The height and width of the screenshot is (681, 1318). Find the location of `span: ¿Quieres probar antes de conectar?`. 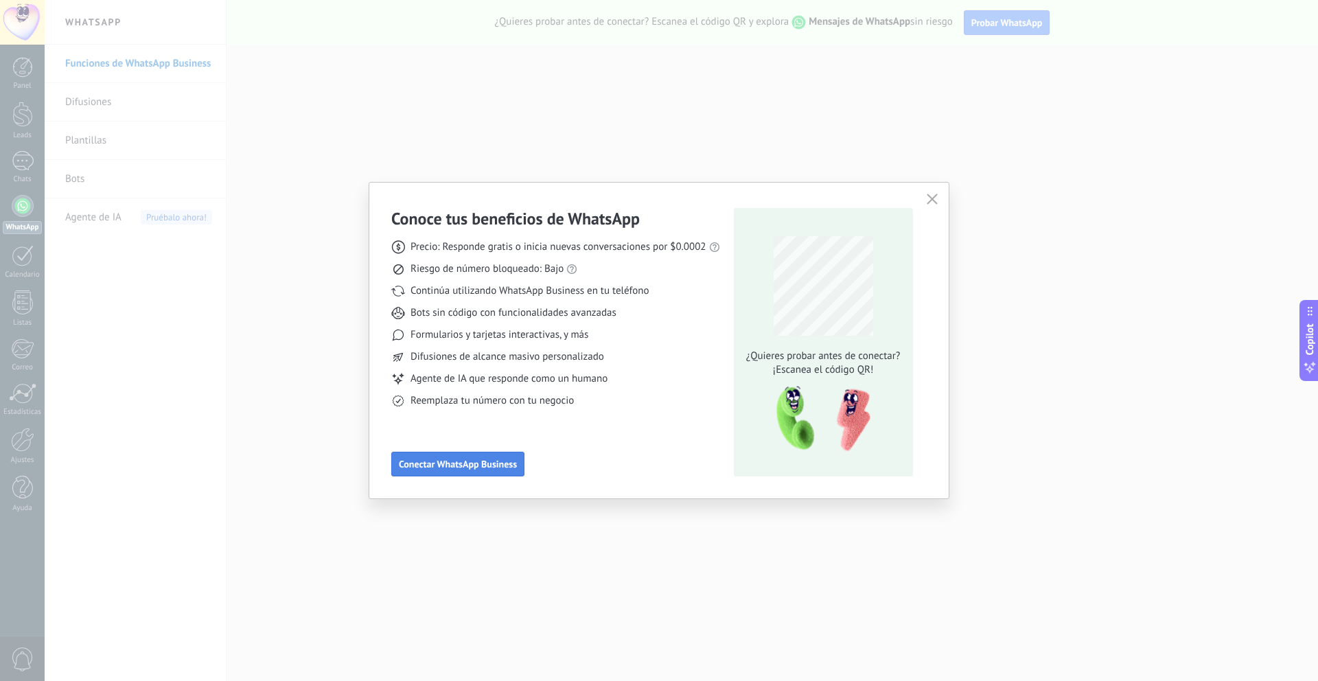

span: ¿Quieres probar antes de conectar? is located at coordinates (823, 356).